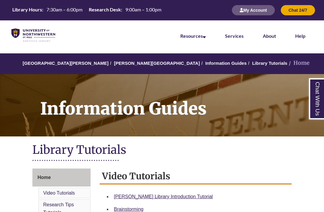 This screenshot has height=212, width=324. Describe the element at coordinates (129, 209) in the screenshot. I see `a: Brainstorming` at that location.